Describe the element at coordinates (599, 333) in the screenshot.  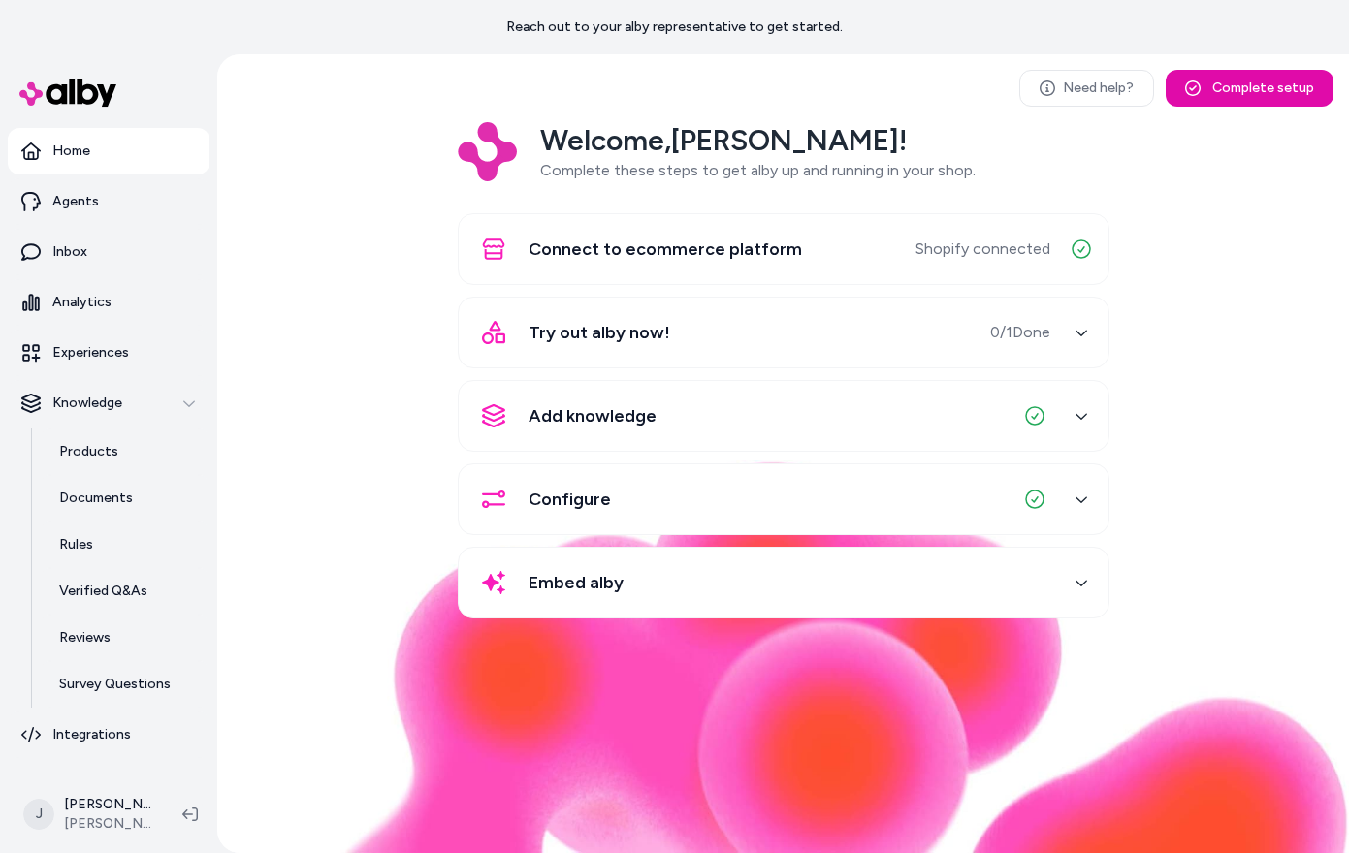
I see `span: Try out alby now!` at that location.